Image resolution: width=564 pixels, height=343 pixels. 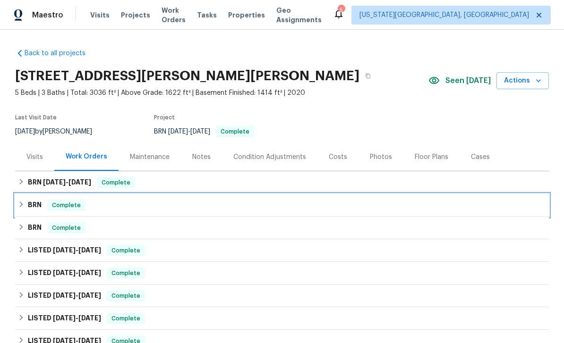 What do you see at coordinates (48, 15) in the screenshot?
I see `span: Maestro` at bounding box center [48, 15].